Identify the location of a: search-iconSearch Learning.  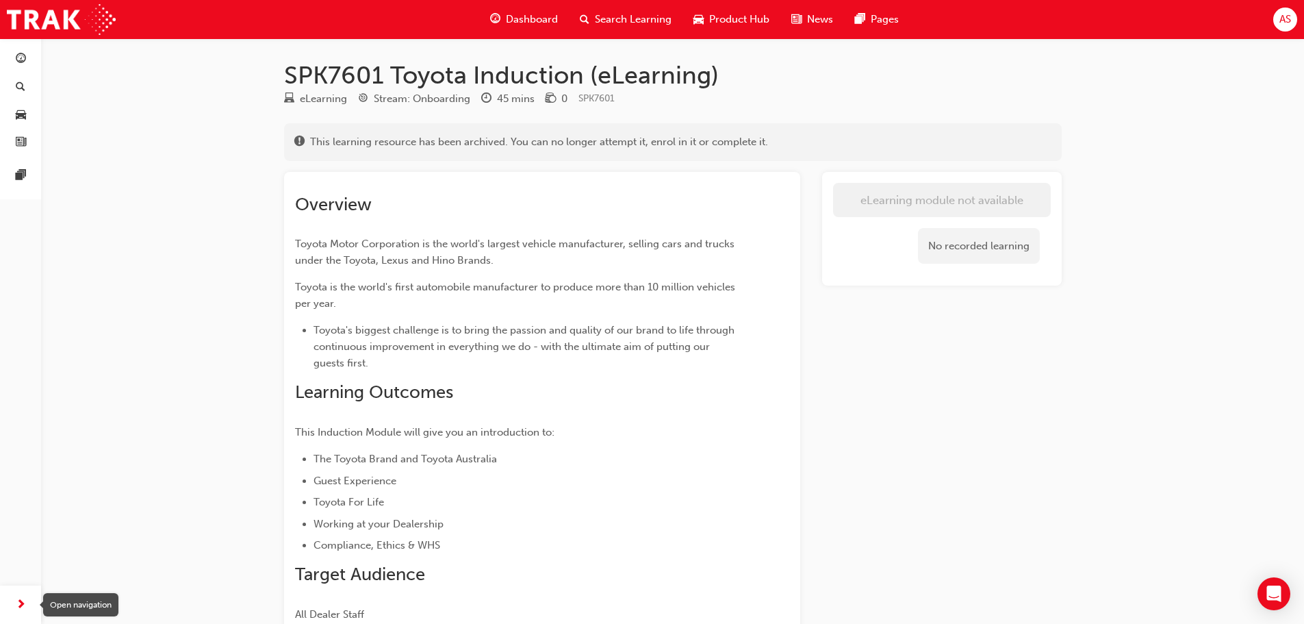
(626, 19).